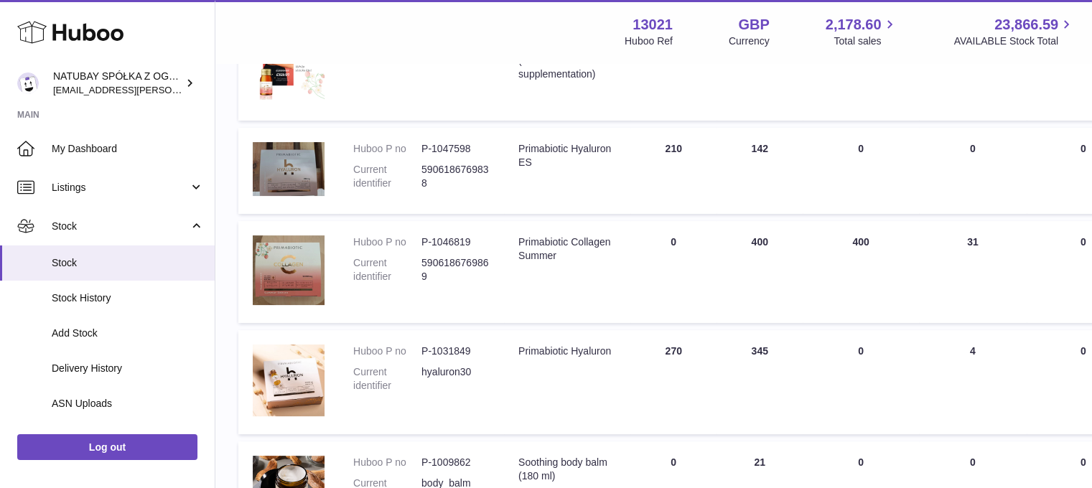 The image size is (1092, 488). Describe the element at coordinates (1013, 32) in the screenshot. I see `a: 23,866.59 AVAILABLE Stock Total` at that location.